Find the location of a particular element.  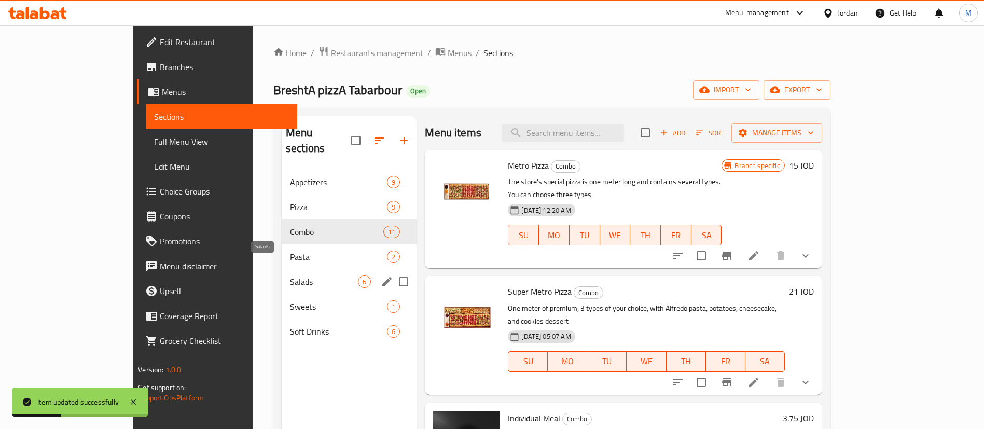

span: 1 is located at coordinates (393, 307).